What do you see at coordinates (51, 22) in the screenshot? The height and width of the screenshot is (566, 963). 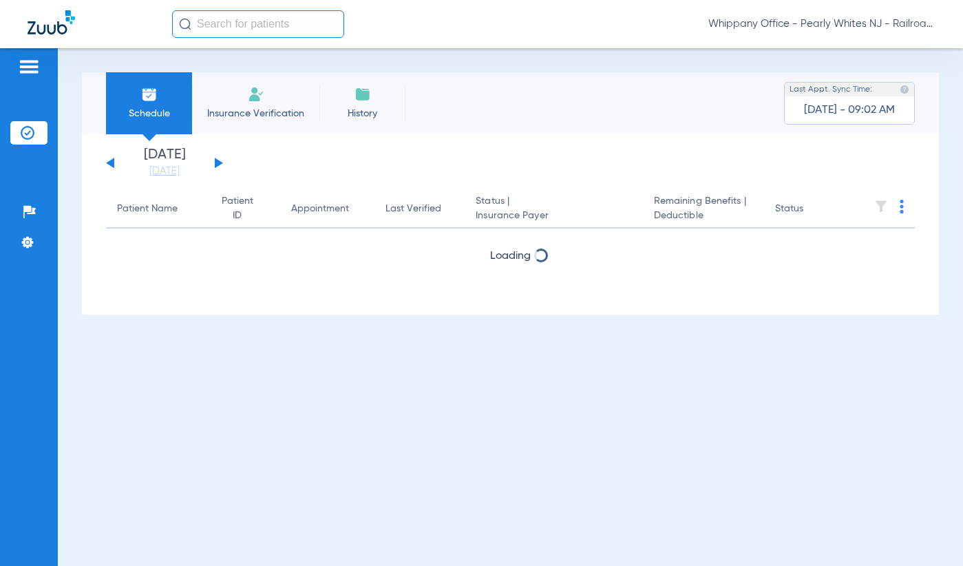 I see `img: Zuub Logo` at bounding box center [51, 22].